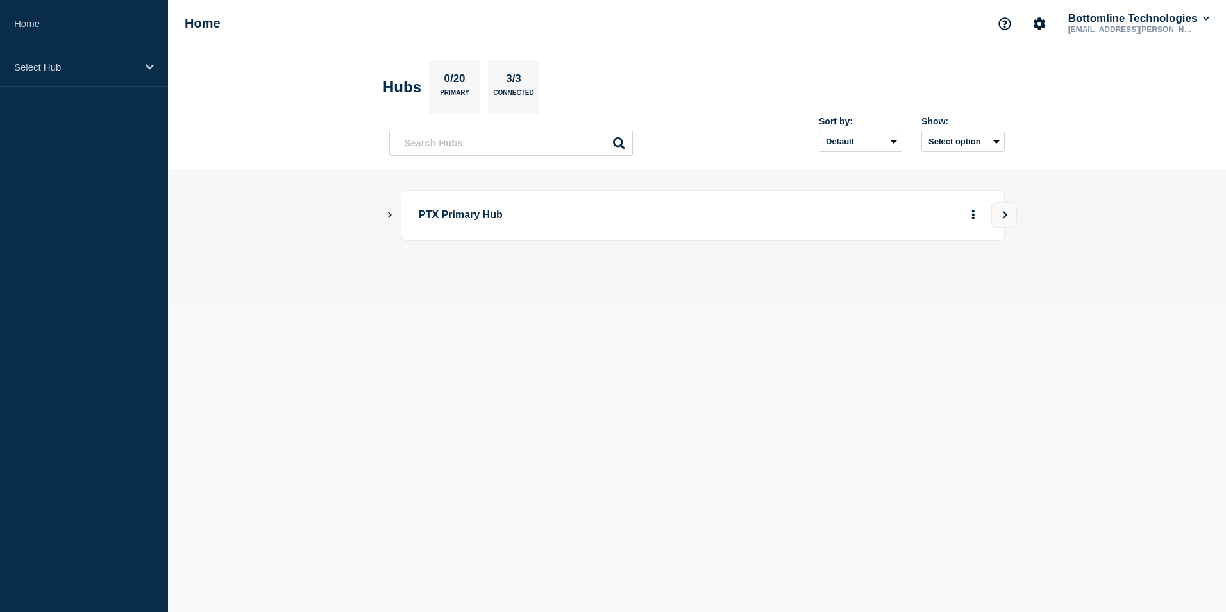 The width and height of the screenshot is (1226, 612). I want to click on div: Sort by:, so click(860, 121).